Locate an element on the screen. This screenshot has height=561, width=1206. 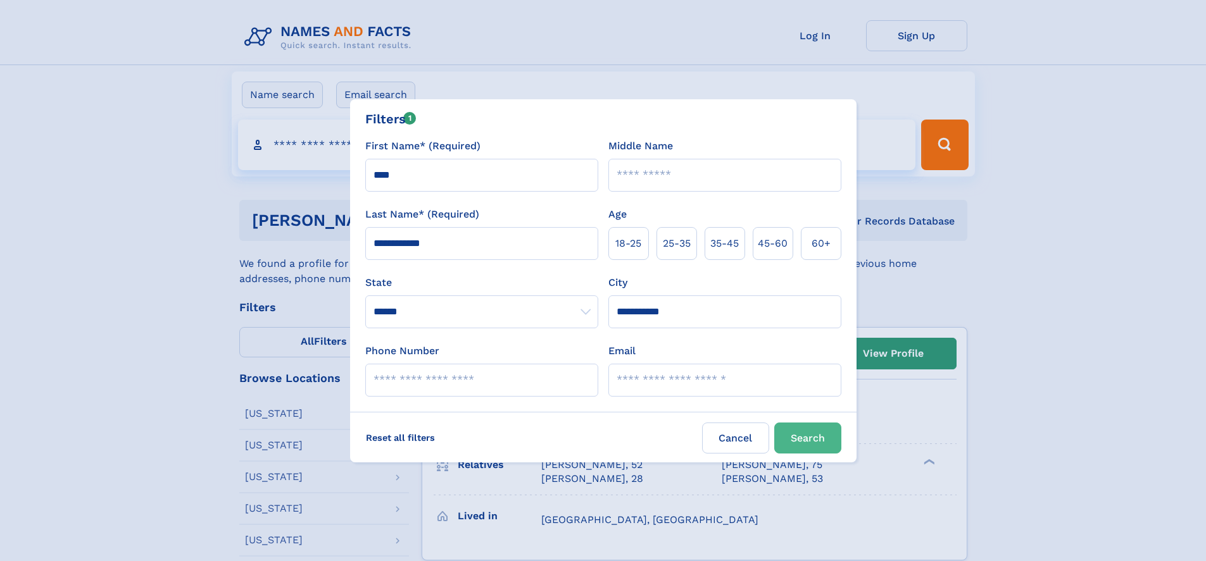
label: Last Name* (Required) is located at coordinates (422, 215).